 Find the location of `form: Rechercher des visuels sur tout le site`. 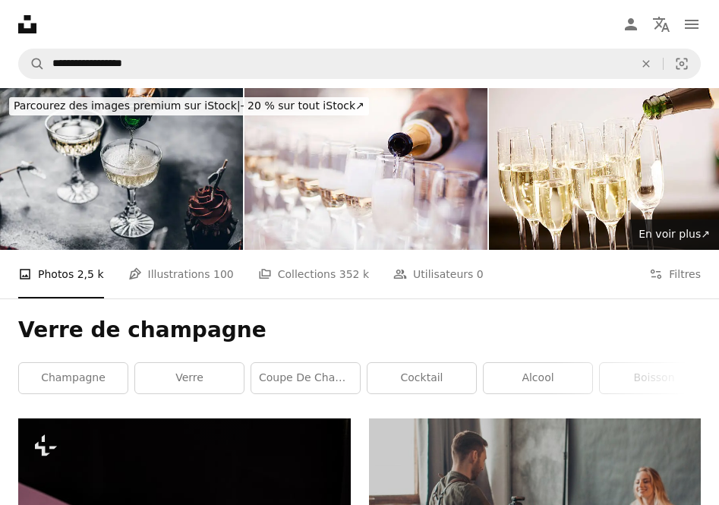

form: Rechercher des visuels sur tout le site is located at coordinates (359, 64).